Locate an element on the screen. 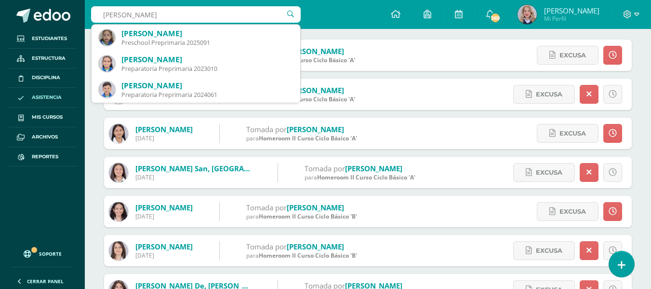  img: e069b991570ceb8c9083cfe18d15a4d2.png is located at coordinates (119, 173).